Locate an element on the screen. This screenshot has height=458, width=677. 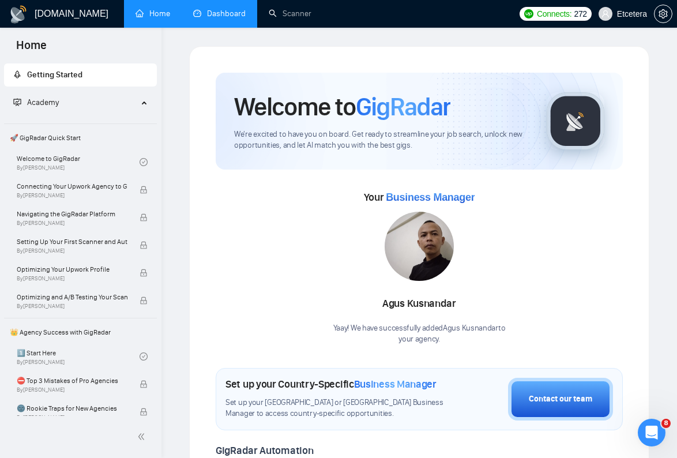
span: user is located at coordinates (605, 14).